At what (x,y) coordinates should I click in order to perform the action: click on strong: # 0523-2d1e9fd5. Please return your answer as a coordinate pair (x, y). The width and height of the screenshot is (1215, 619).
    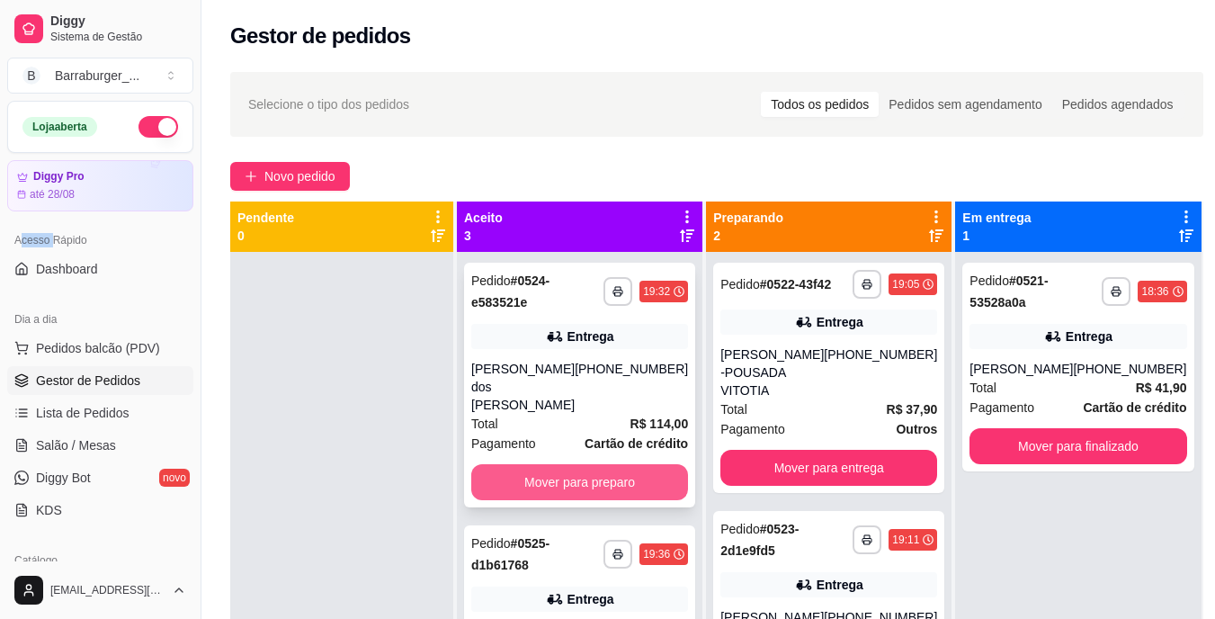
    Looking at the image, I should click on (759, 540).